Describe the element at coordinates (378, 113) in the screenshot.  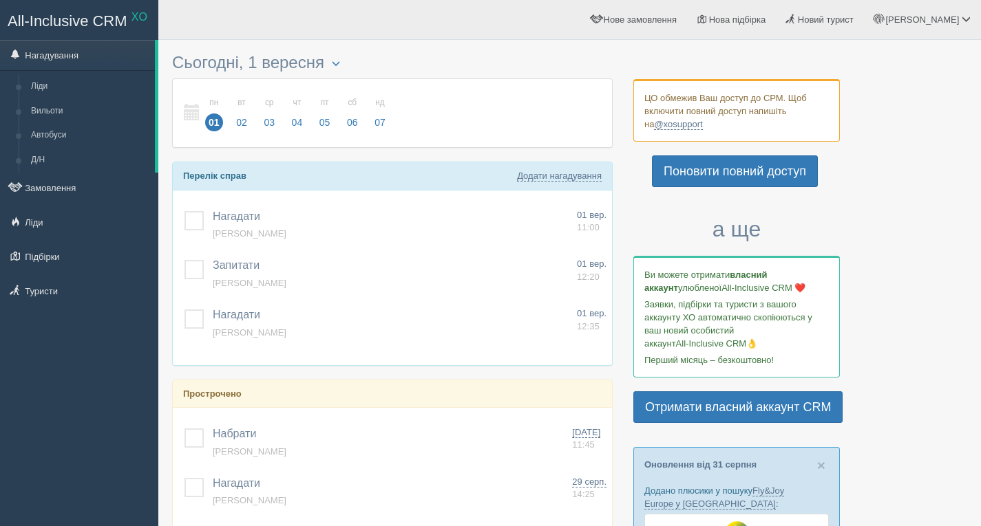
I see `a: нд 07` at that location.